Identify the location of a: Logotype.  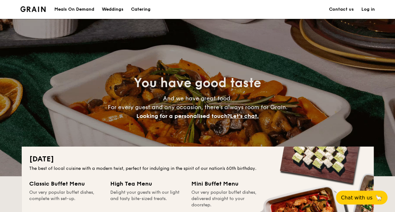
(33, 9).